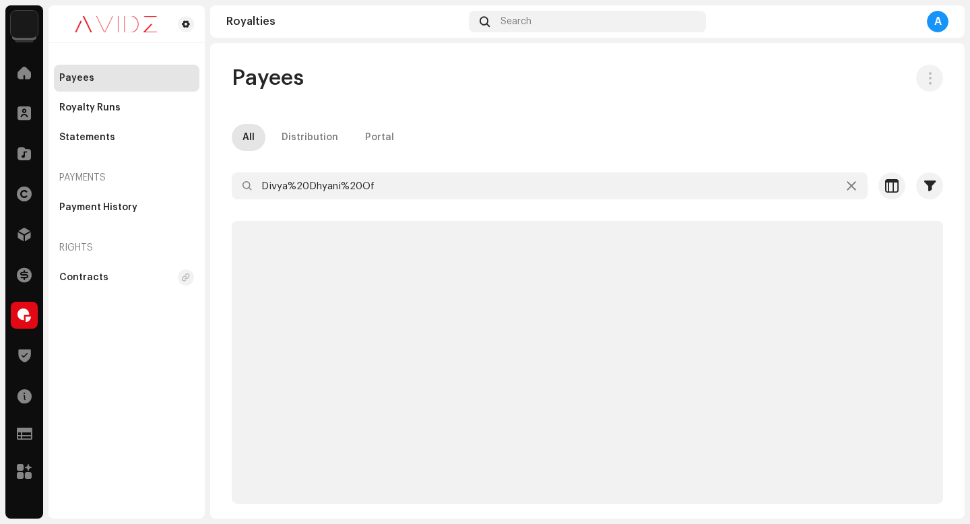 The width and height of the screenshot is (970, 524). I want to click on re-m-nav-item: Statements, so click(127, 137).